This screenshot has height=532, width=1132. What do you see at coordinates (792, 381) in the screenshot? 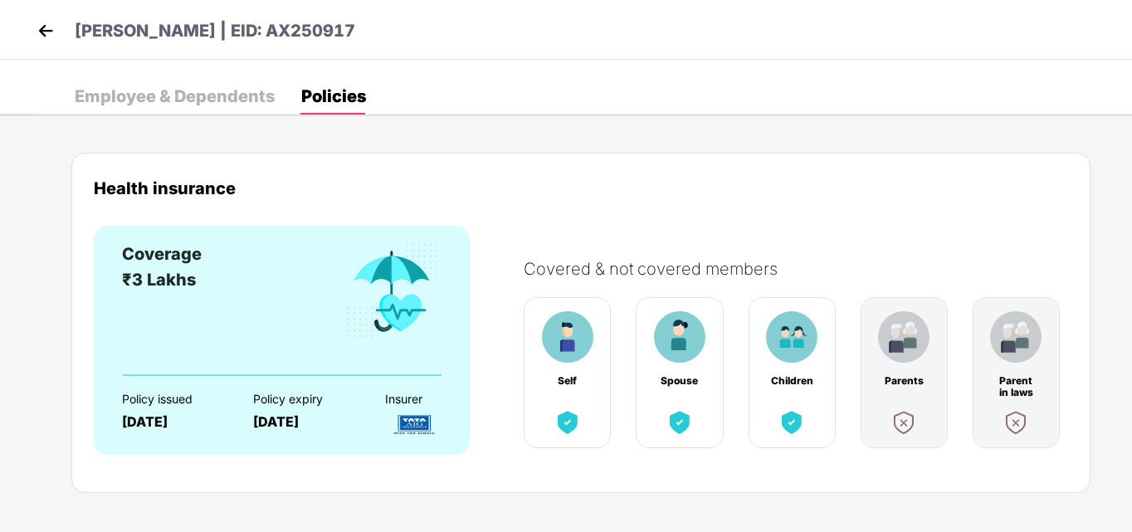
I see `div: Children` at bounding box center [792, 381].